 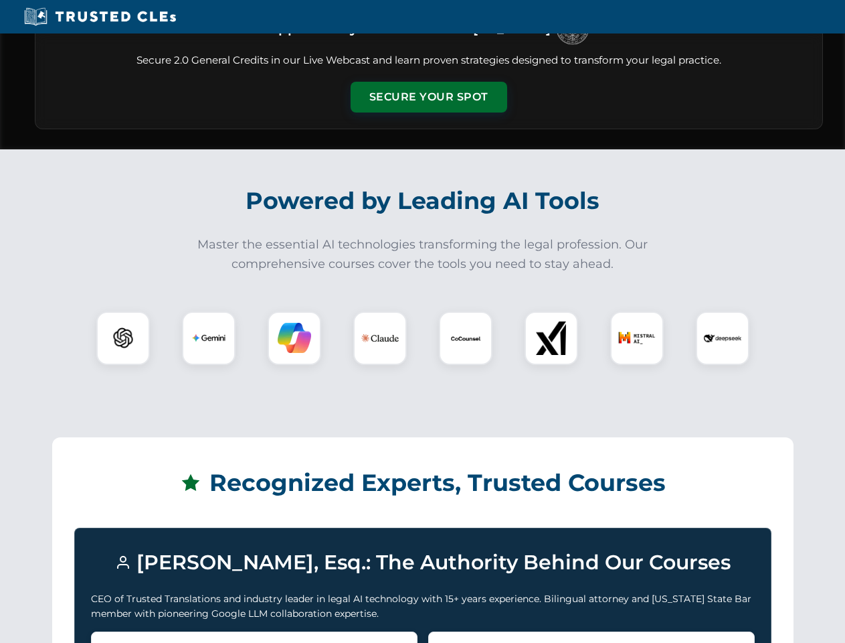 I want to click on p: Master the essential AI technologies transforming the legal profession. Our comprehensive courses..., so click(x=423, y=254).